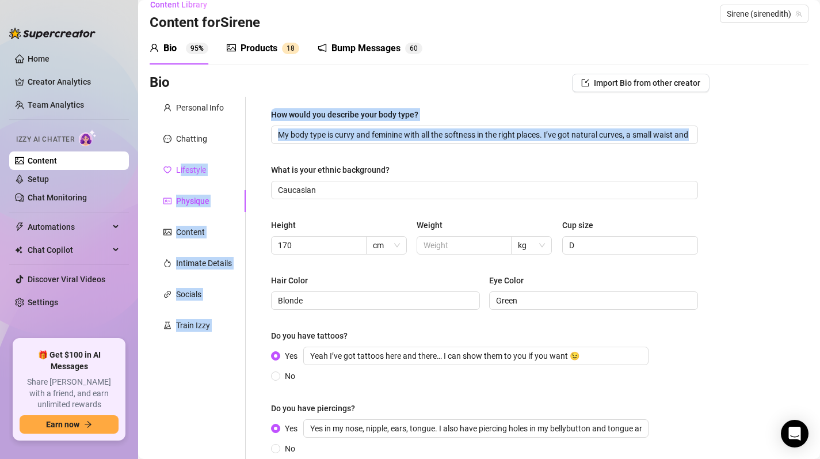  Describe the element at coordinates (506, 280) in the screenshot. I see `div: Eye Color` at that location.